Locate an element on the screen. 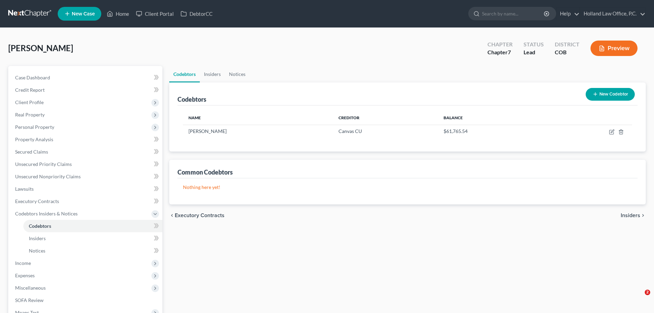 This screenshot has width=654, height=313. span: Codebtors Insiders & Notices is located at coordinates (46, 213).